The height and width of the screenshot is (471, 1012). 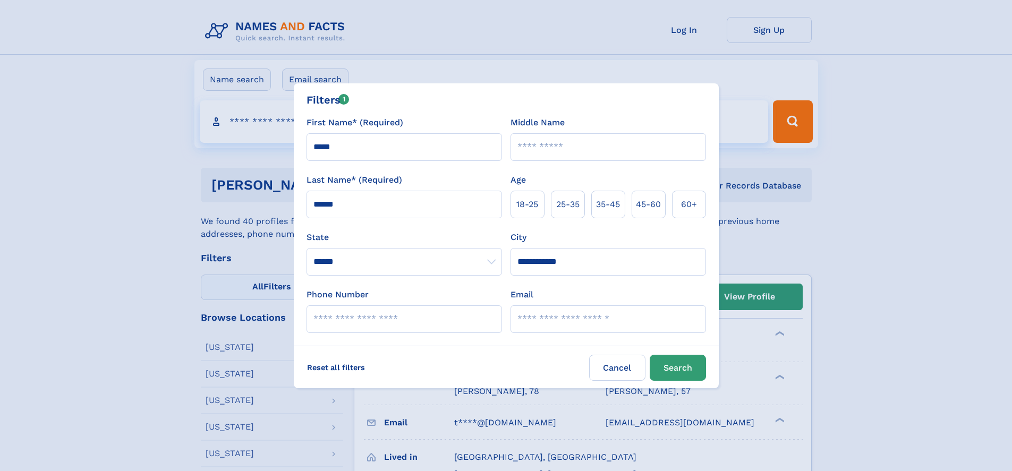 I want to click on button: Search, so click(x=678, y=368).